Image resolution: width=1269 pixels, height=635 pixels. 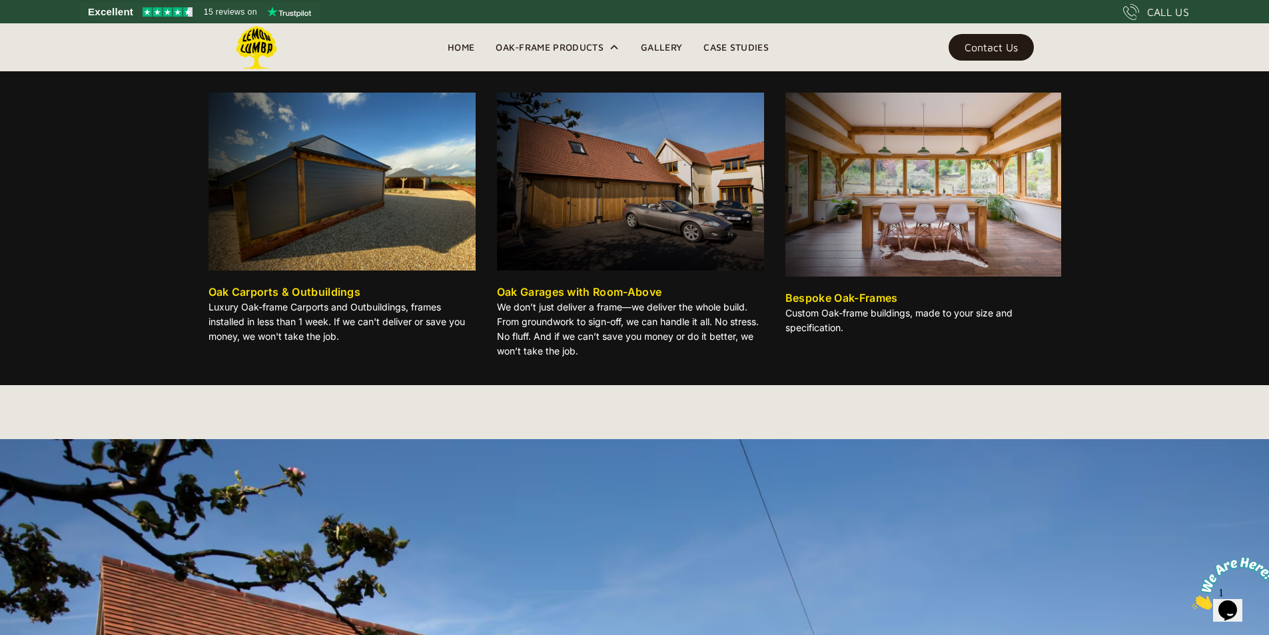 I want to click on div: Oak Carports & Outbuildings, so click(x=284, y=292).